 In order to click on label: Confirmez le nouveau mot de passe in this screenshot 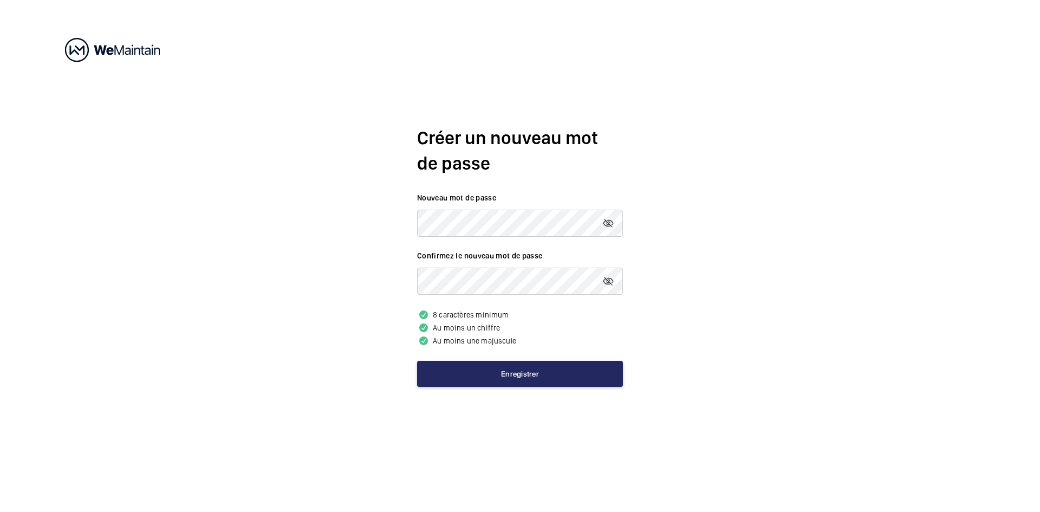, I will do `click(520, 256)`.